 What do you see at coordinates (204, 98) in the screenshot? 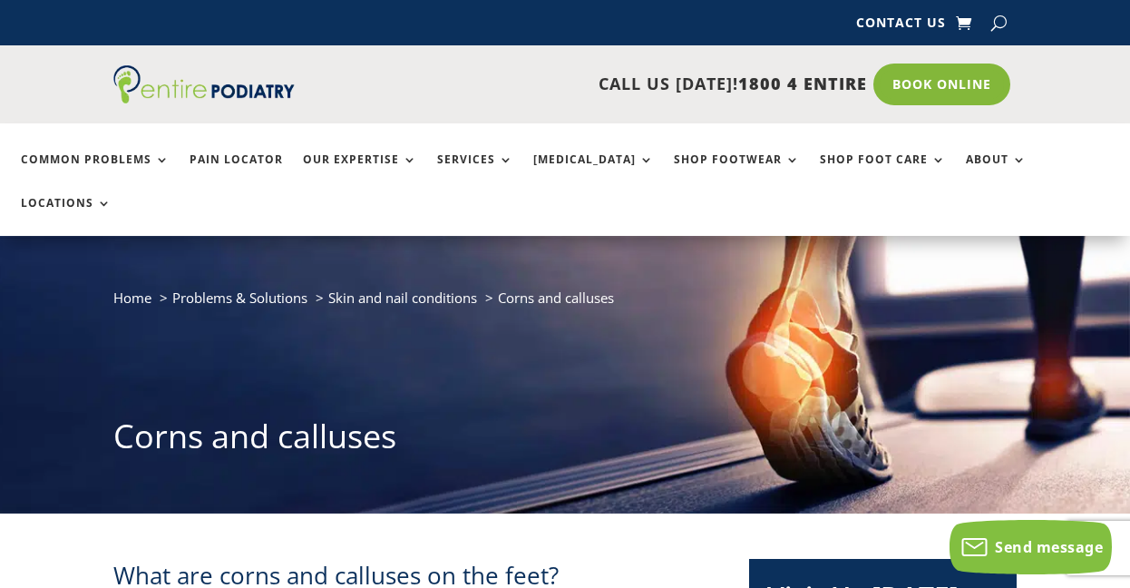
I see `a: Entire Podiatry` at bounding box center [204, 98].